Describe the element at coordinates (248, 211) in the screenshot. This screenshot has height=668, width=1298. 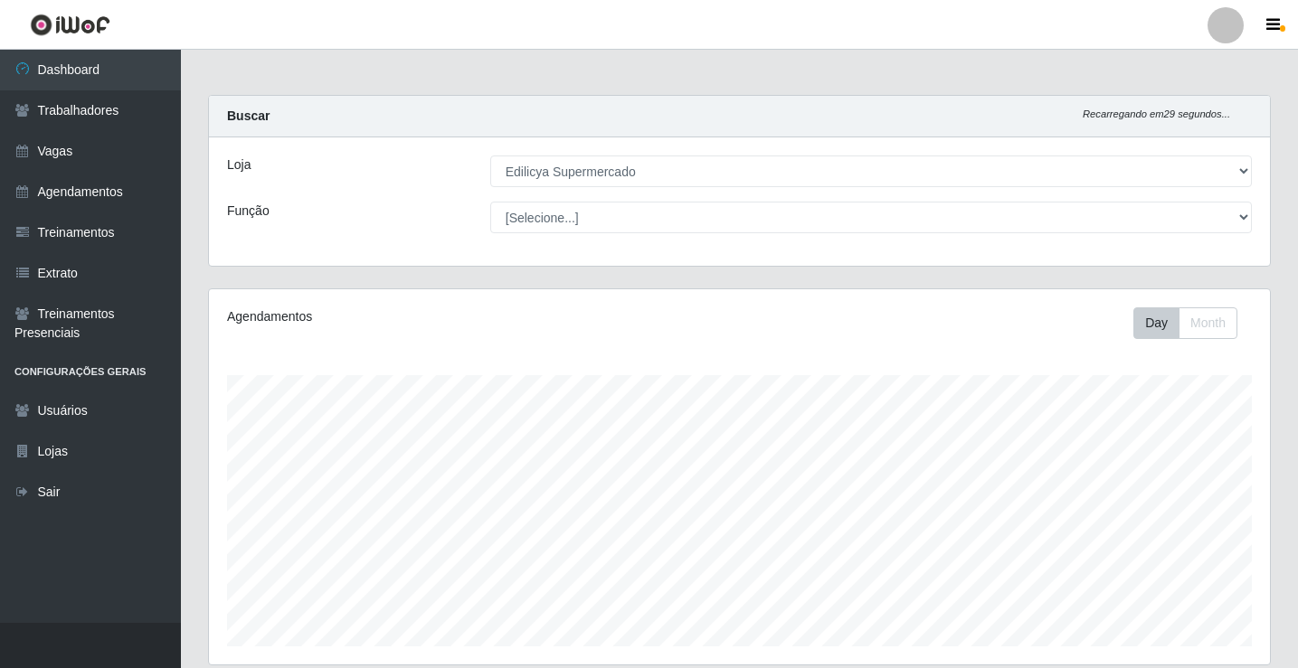
I see `label: Função` at that location.